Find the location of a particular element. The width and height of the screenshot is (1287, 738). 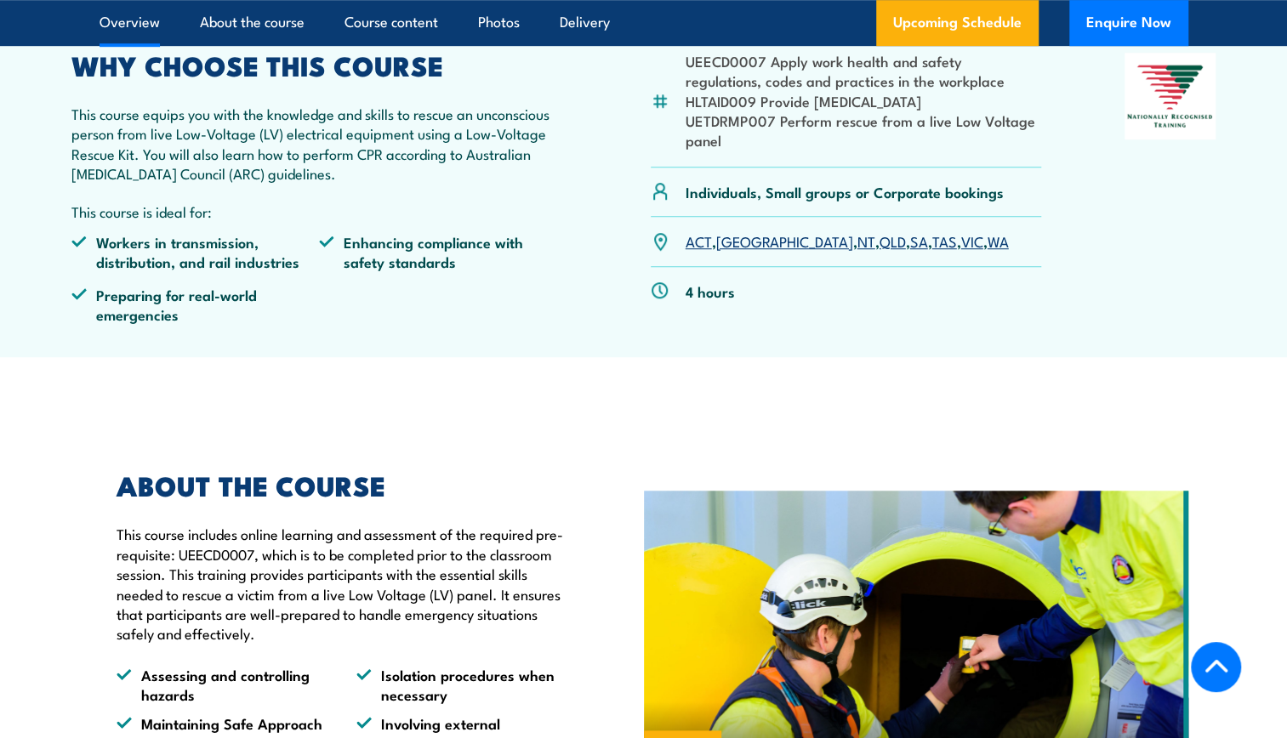

li: UETDRMP007 Perform rescue from a live Low Voltage panel is located at coordinates (864, 130).